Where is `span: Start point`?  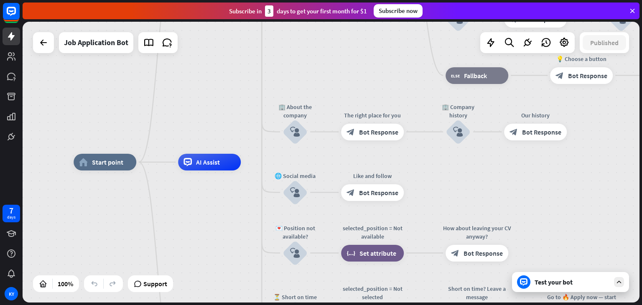
span: Start point is located at coordinates (107, 162).